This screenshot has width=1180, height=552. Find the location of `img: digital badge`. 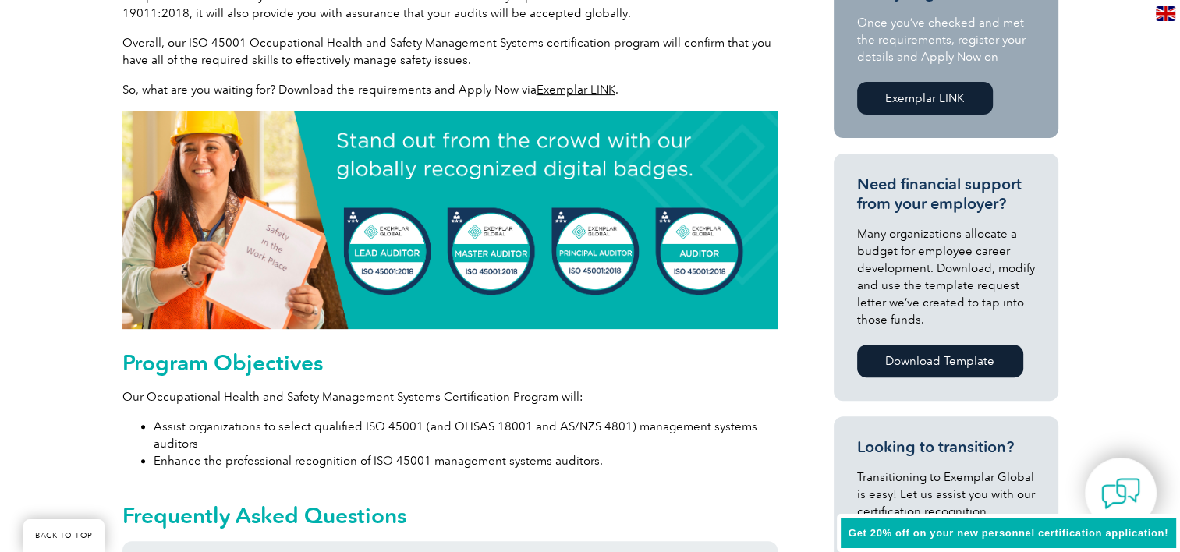

img: digital badge is located at coordinates (450, 220).